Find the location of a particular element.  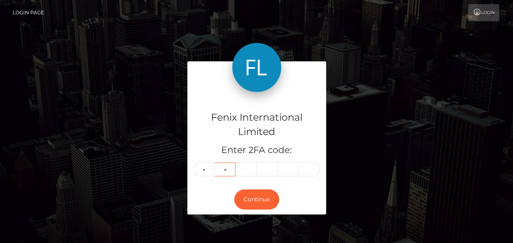

a: Login Page is located at coordinates (28, 13).